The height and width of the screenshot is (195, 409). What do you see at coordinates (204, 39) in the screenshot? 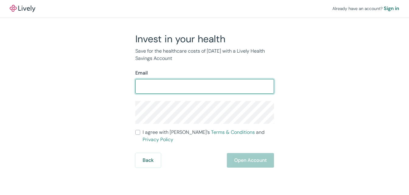
I see `h2: Invest in your health` at bounding box center [204, 39].